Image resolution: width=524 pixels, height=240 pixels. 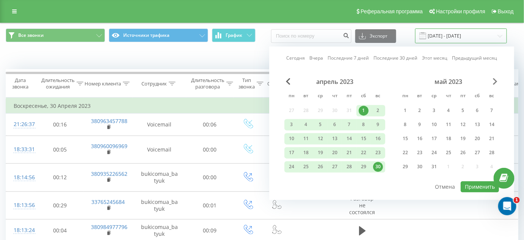 What do you see at coordinates (434, 111) in the screenshot?
I see `div: ср 3 мая 2023 г.` at bounding box center [434, 111].